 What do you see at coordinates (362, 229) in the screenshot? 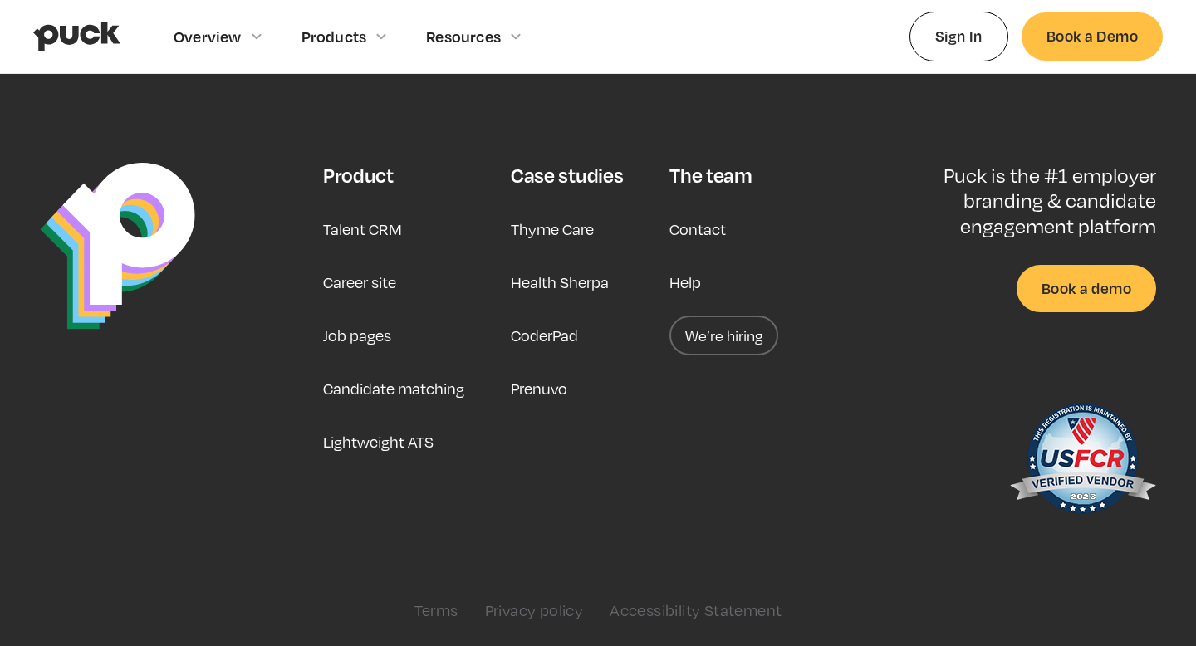
I see `a: Talent CRM` at bounding box center [362, 229].